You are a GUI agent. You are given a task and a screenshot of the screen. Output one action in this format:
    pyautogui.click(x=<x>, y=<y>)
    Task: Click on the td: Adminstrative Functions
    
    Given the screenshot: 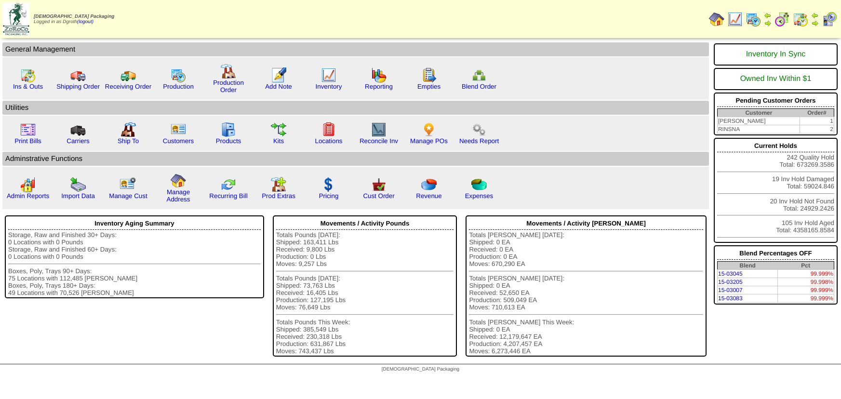 What is the action you would take?
    pyautogui.click(x=356, y=159)
    